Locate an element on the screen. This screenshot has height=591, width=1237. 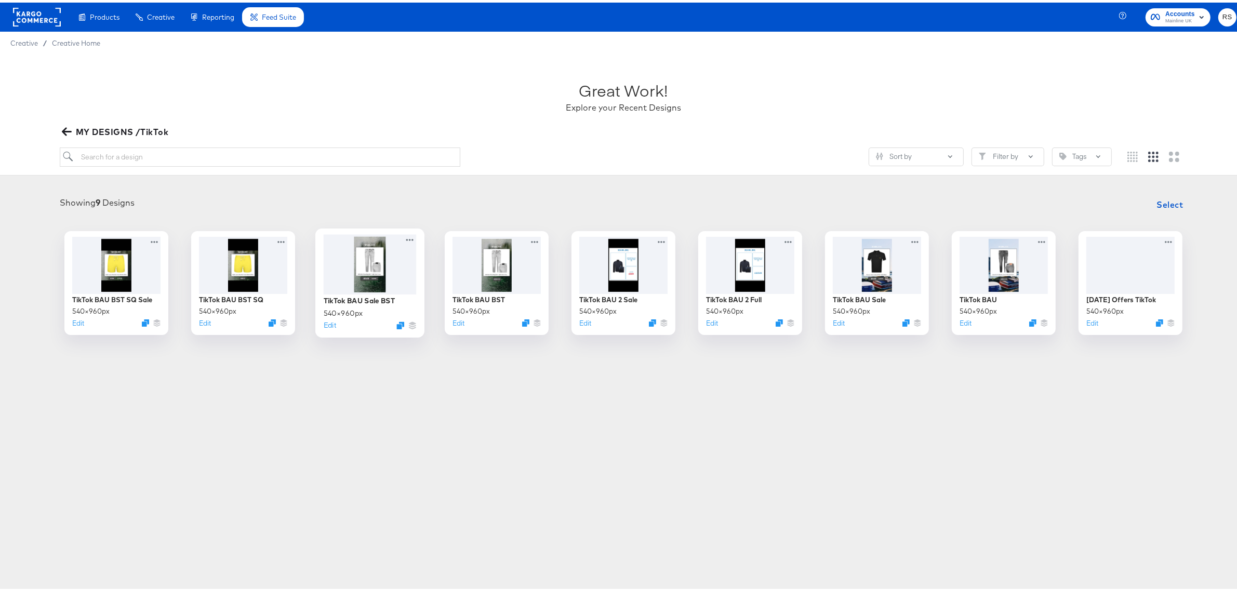
span: Creative Home is located at coordinates (76, 41).